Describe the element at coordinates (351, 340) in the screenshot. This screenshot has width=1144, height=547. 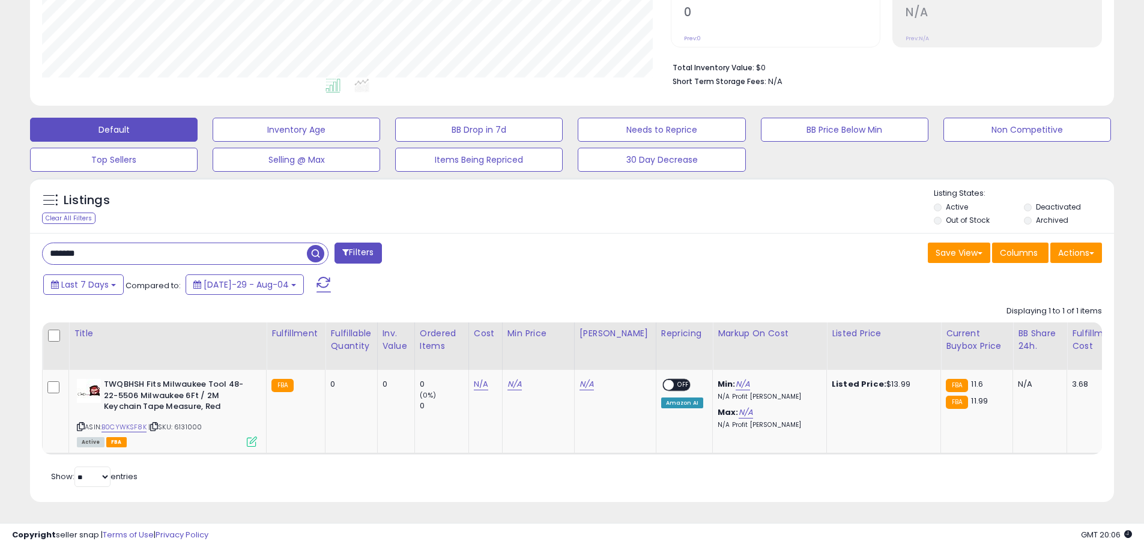
I see `div: Fulfillable Quantity` at that location.